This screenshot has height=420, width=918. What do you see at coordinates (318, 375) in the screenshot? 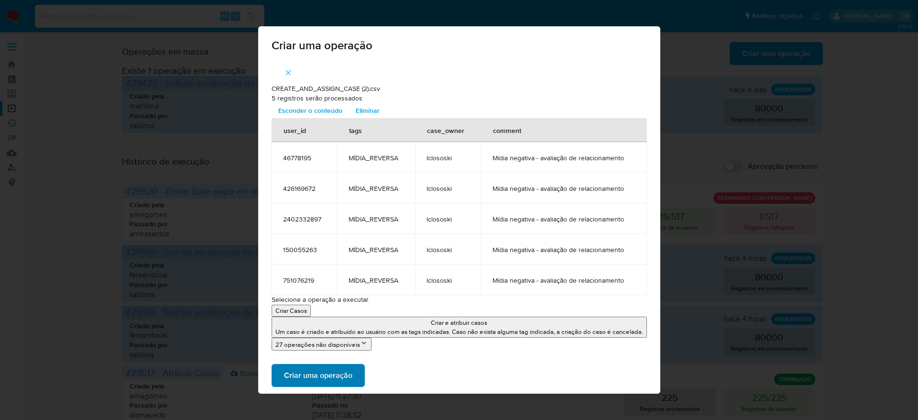
I see `button: Criar uma operação` at bounding box center [318, 375].